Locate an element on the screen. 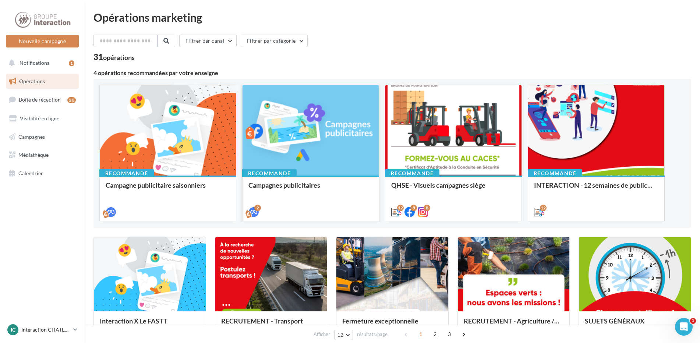 The width and height of the screenshot is (700, 343). span: Médiathèque is located at coordinates (34, 155).